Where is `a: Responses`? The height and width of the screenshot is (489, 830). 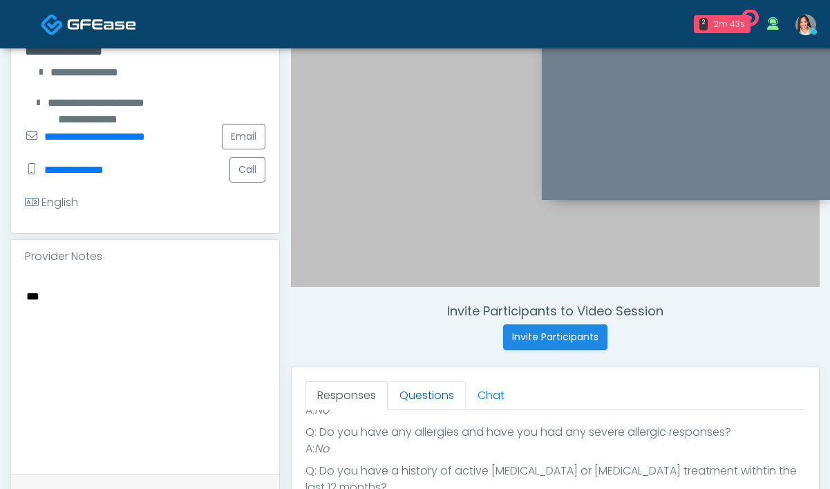 a: Responses is located at coordinates (346, 395).